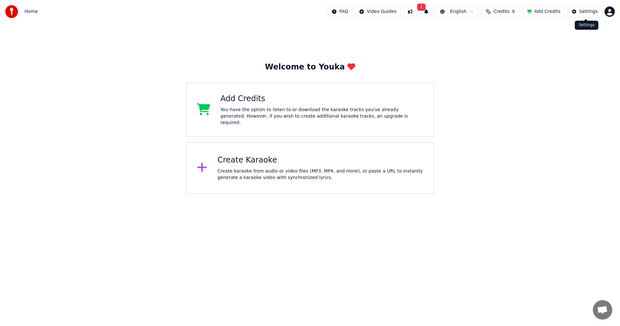 This screenshot has height=326, width=620. I want to click on div: Add Credits, so click(322, 99).